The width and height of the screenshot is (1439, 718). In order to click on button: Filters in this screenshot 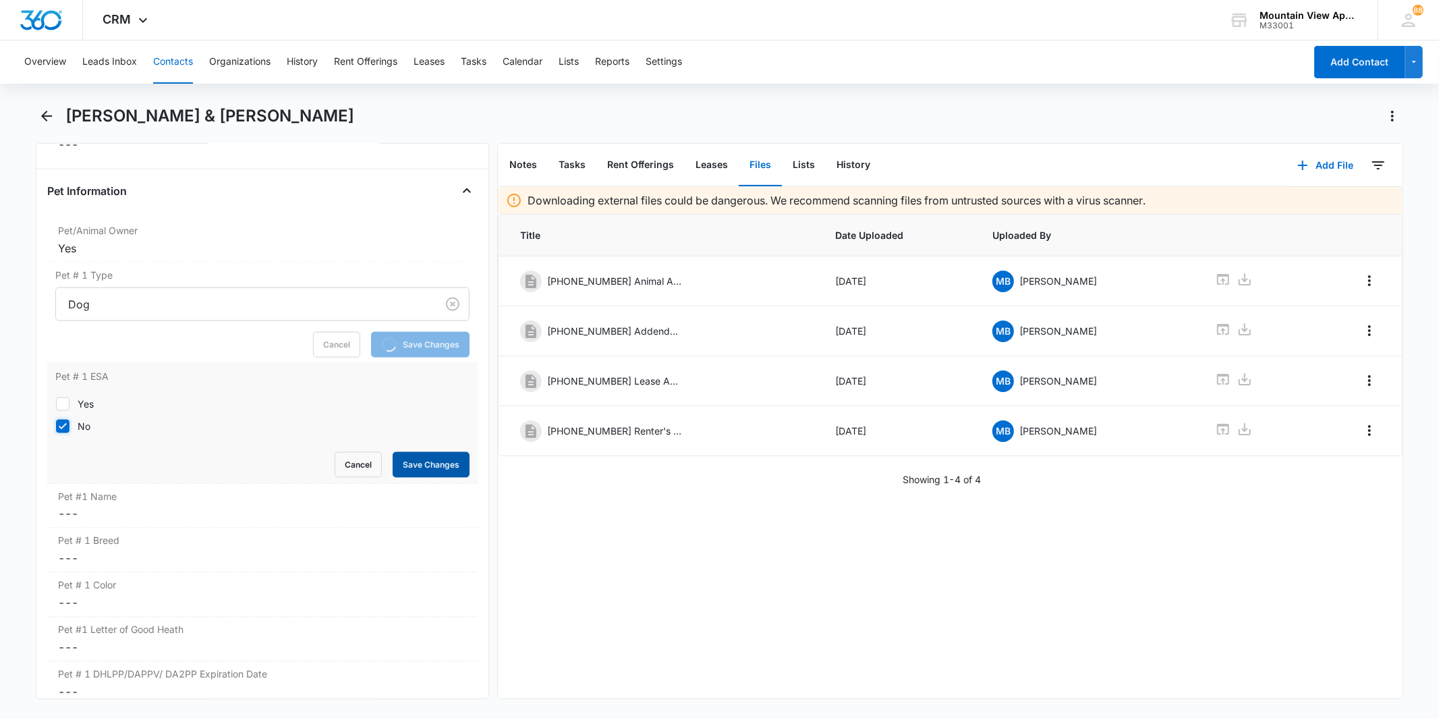, I will do `click(1378, 165)`.